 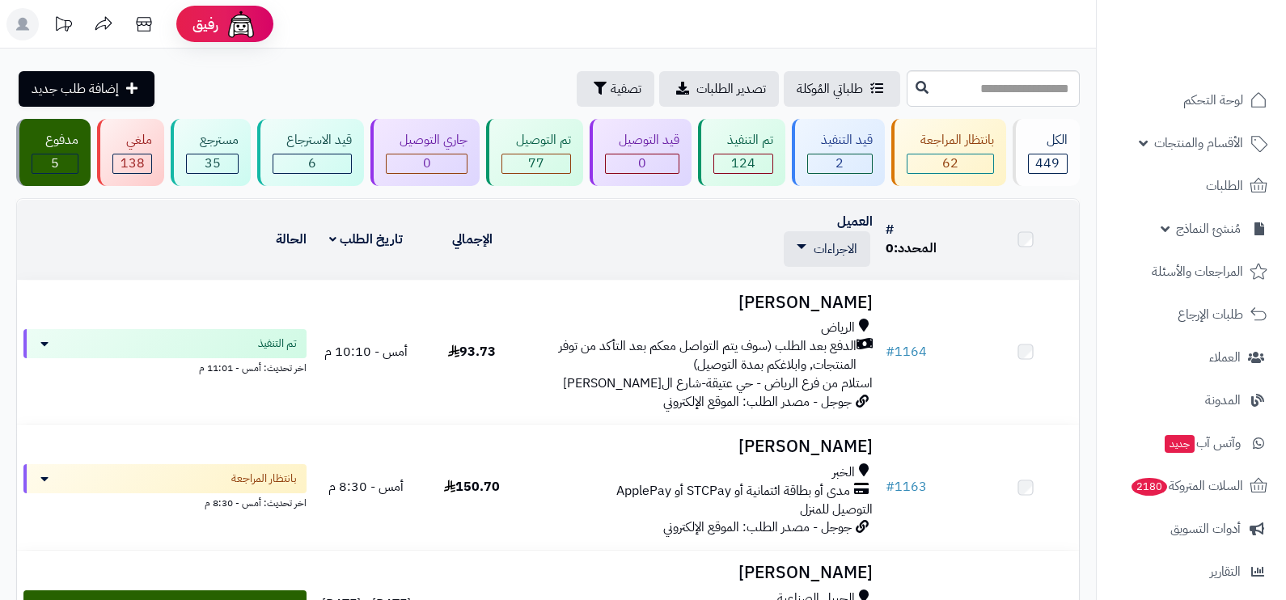 I want to click on div: بانتظار المراجعة, so click(x=950, y=140).